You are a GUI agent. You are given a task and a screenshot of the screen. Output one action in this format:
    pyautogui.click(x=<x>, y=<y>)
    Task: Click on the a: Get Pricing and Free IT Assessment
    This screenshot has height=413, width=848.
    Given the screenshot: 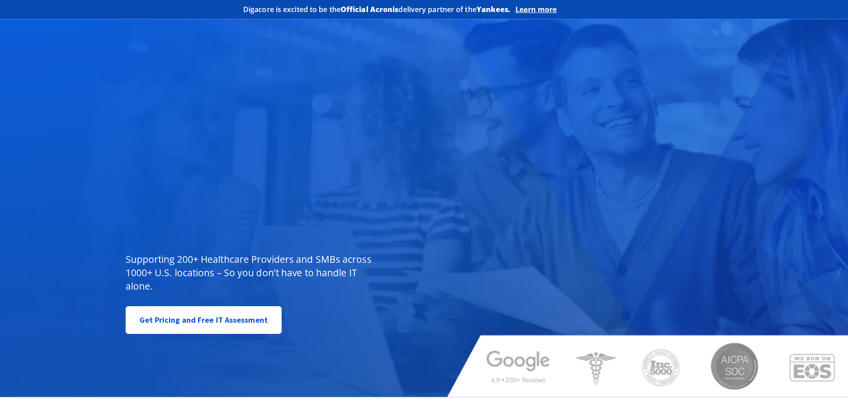 What is the action you would take?
    pyautogui.click(x=203, y=320)
    